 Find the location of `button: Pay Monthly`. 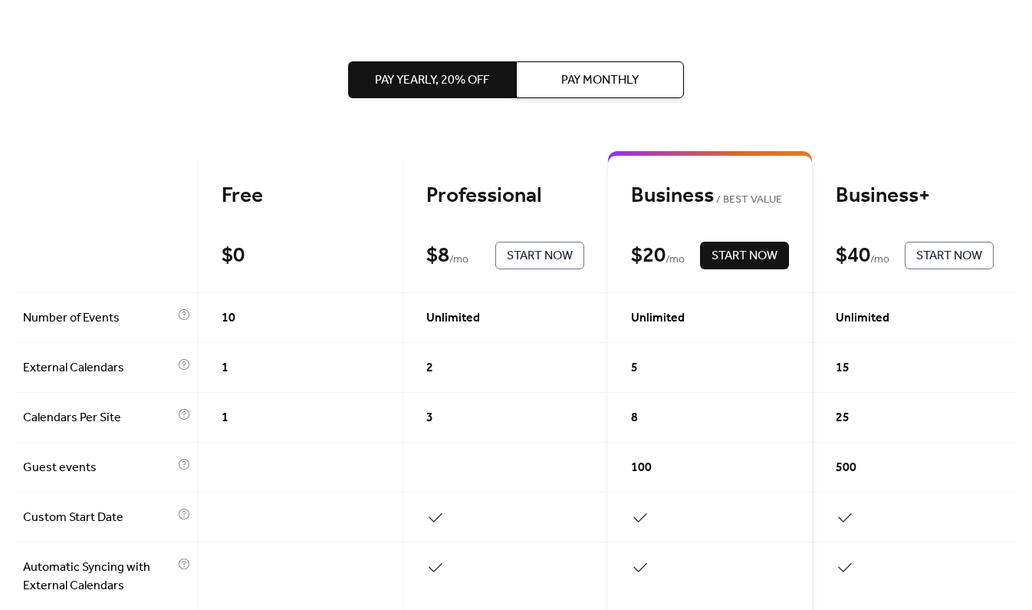

button: Pay Monthly is located at coordinates (600, 80).